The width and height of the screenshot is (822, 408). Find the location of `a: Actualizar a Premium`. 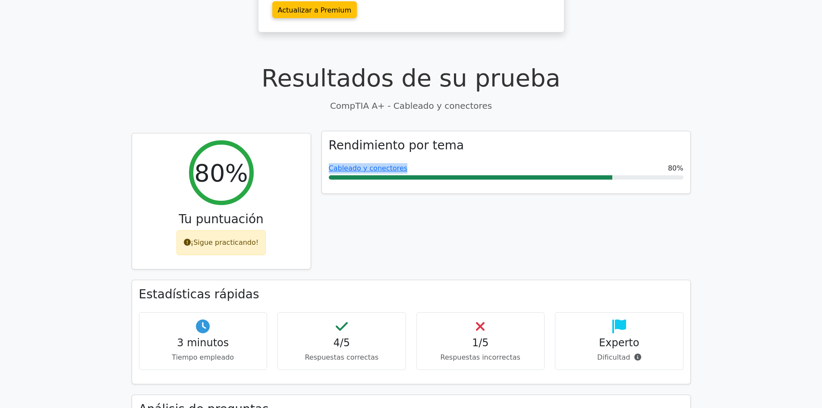

a: Actualizar a Premium is located at coordinates (315, 9).